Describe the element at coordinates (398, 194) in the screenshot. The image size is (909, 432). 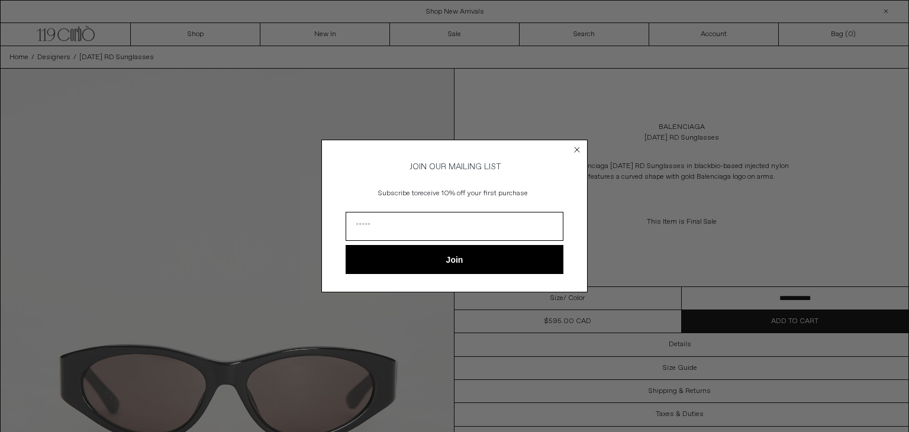
I see `span: Subscribe to` at that location.